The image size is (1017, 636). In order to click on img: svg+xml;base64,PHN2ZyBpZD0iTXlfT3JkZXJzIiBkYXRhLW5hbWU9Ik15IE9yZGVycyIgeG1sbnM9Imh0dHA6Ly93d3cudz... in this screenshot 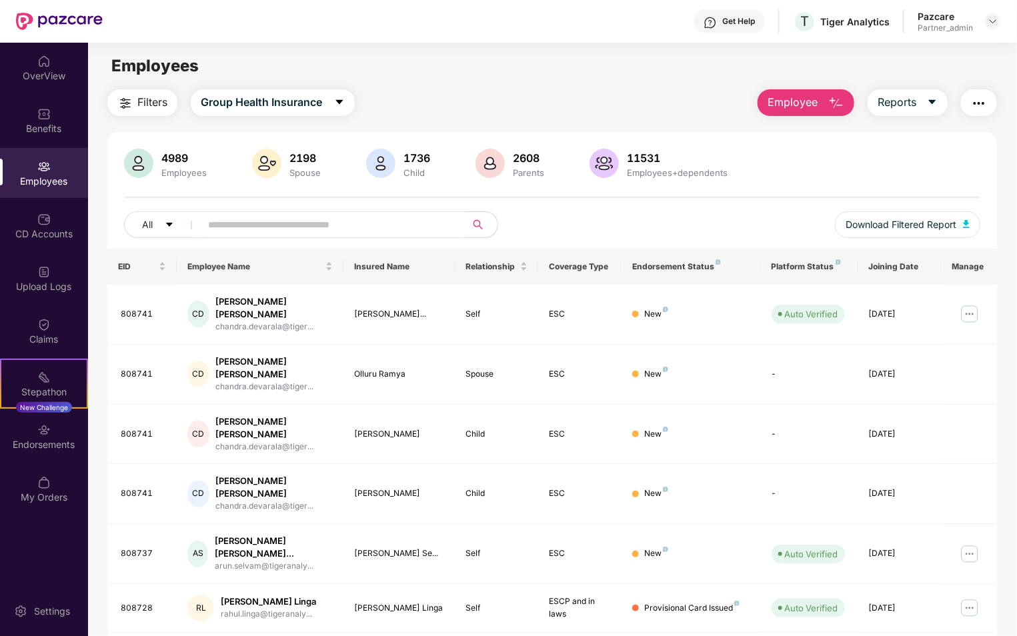, I will do `click(44, 483)`.